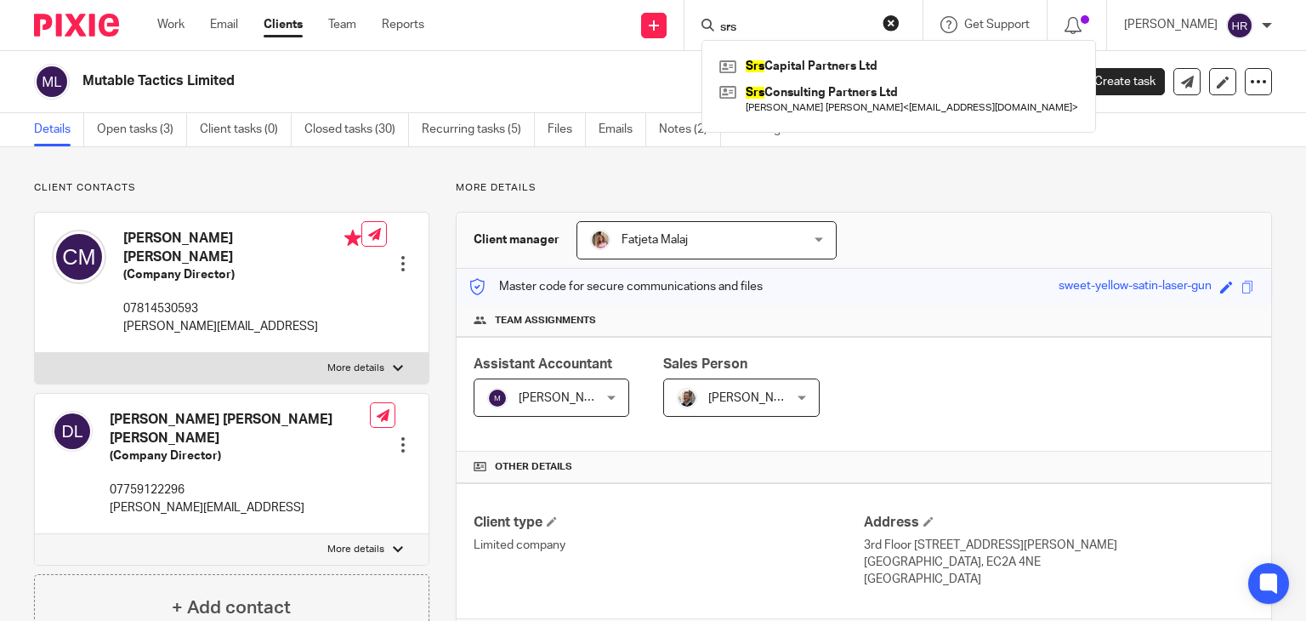 This screenshot has width=1306, height=621. Describe the element at coordinates (516, 240) in the screenshot. I see `h3: Client manager` at that location.